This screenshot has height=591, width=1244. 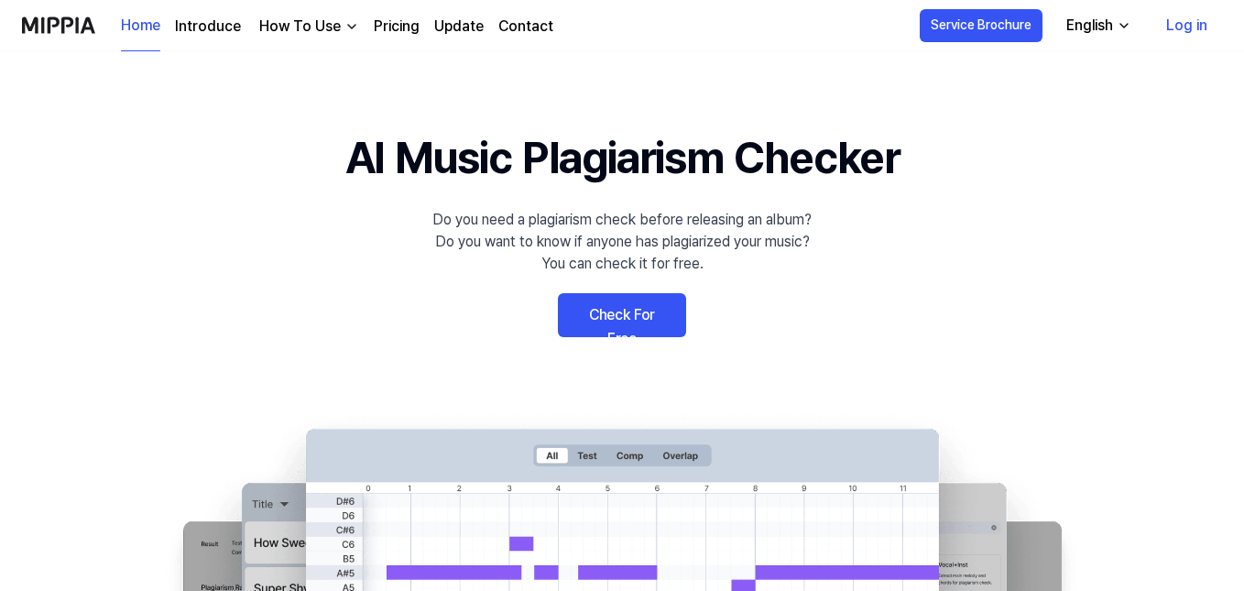 What do you see at coordinates (307, 27) in the screenshot?
I see `button: How To Use` at bounding box center [307, 27].